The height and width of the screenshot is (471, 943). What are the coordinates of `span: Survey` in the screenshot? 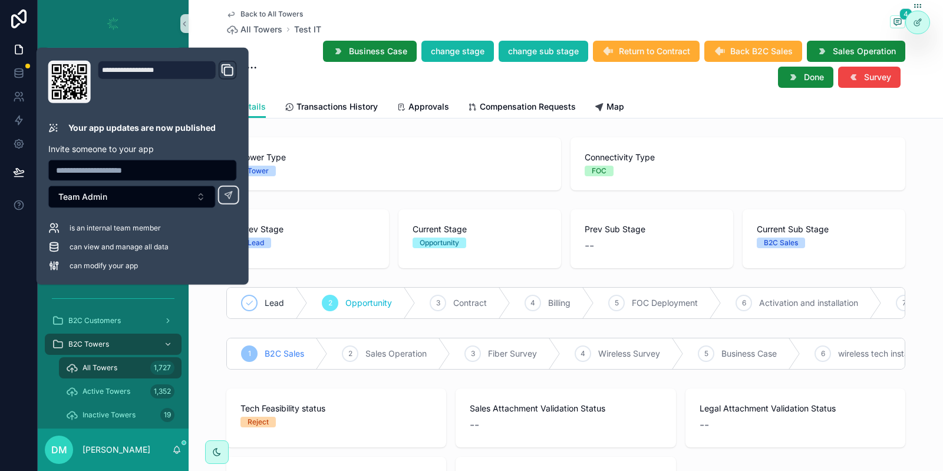 It's located at (877, 77).